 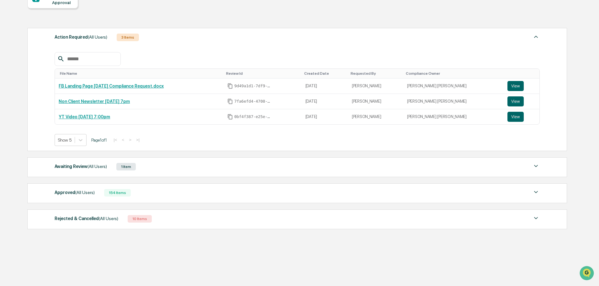 What do you see at coordinates (81, 166) in the screenshot?
I see `div: Awaiting Review` at bounding box center [81, 166].